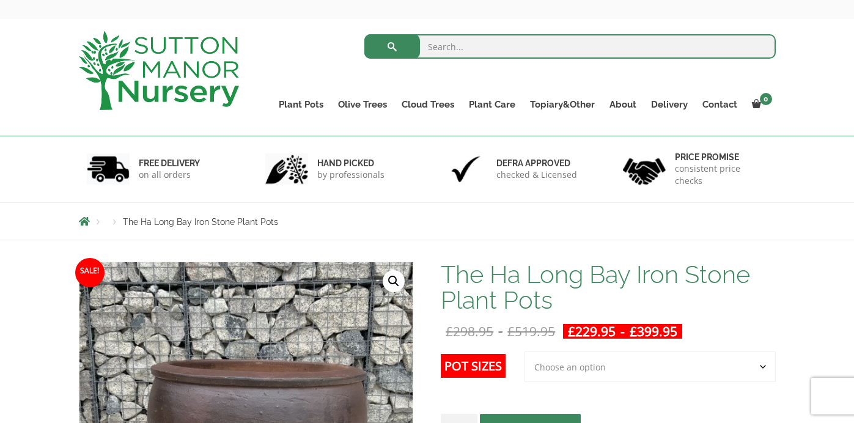 The image size is (854, 423). What do you see at coordinates (362, 104) in the screenshot?
I see `a: Olive Trees` at bounding box center [362, 104].